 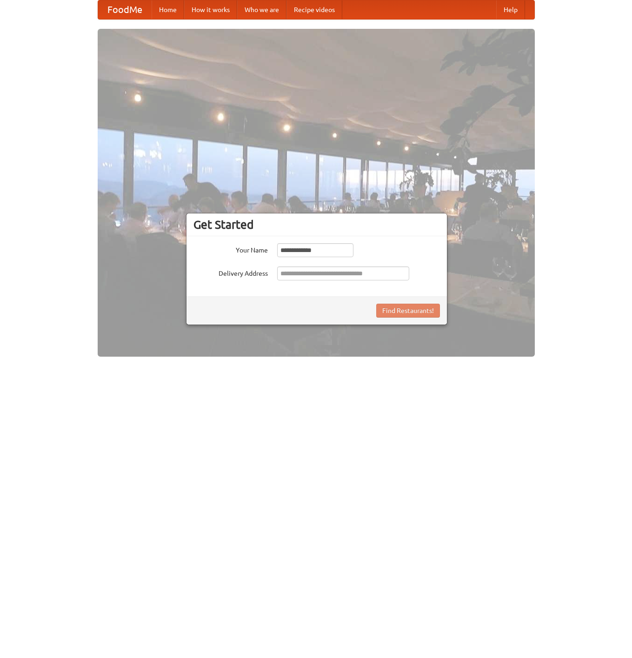 What do you see at coordinates (230, 249) in the screenshot?
I see `label: Your Name` at bounding box center [230, 249].